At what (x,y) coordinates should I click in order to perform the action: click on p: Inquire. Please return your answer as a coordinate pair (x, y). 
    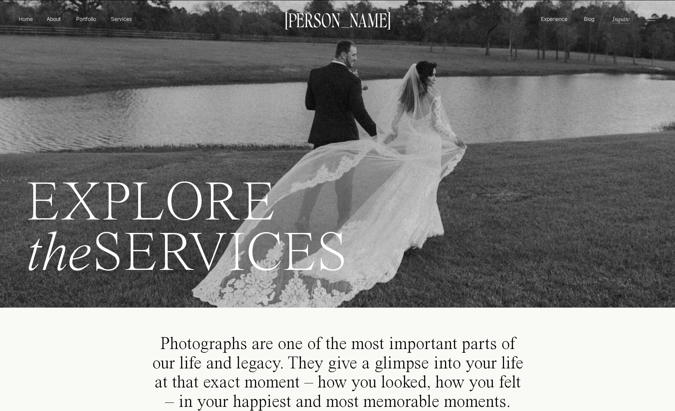
    Looking at the image, I should click on (621, 19).